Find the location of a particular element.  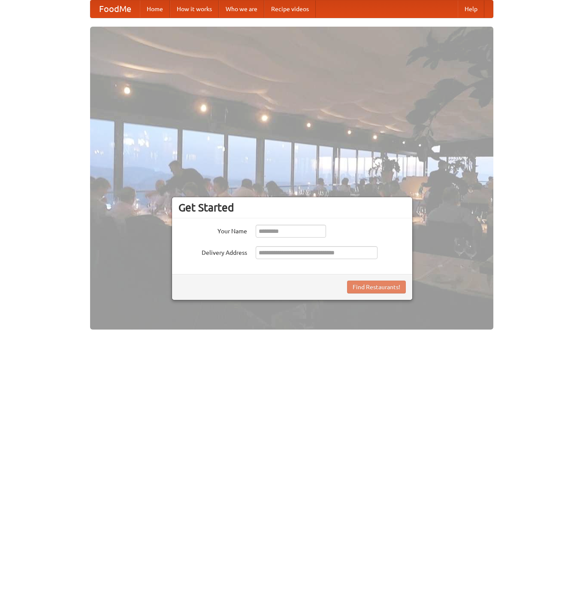

a: FoodMe is located at coordinates (115, 9).